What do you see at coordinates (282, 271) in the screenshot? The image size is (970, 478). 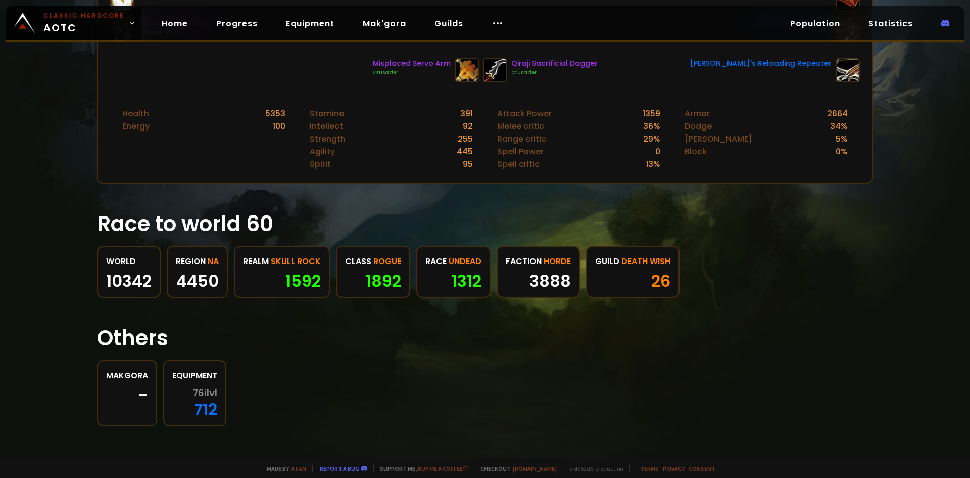 I see `a: realmSkull Rock1592` at bounding box center [282, 271].